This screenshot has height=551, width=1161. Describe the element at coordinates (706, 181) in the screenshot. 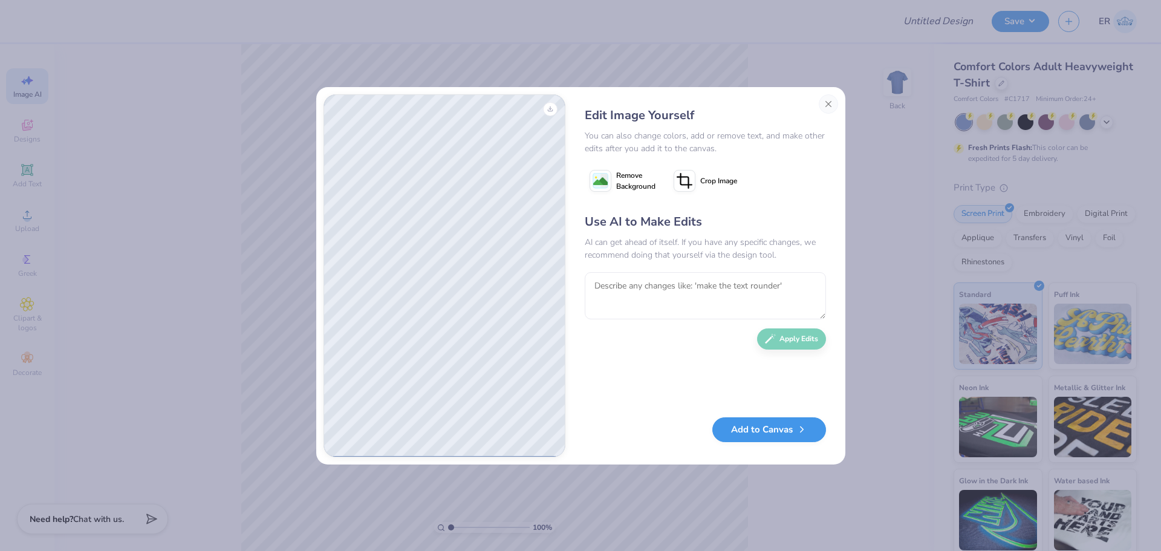

I see `button: Crop Image` at that location.